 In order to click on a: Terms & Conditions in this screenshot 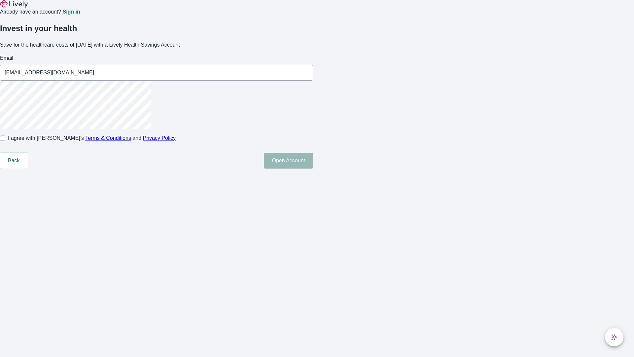, I will do `click(108, 138)`.